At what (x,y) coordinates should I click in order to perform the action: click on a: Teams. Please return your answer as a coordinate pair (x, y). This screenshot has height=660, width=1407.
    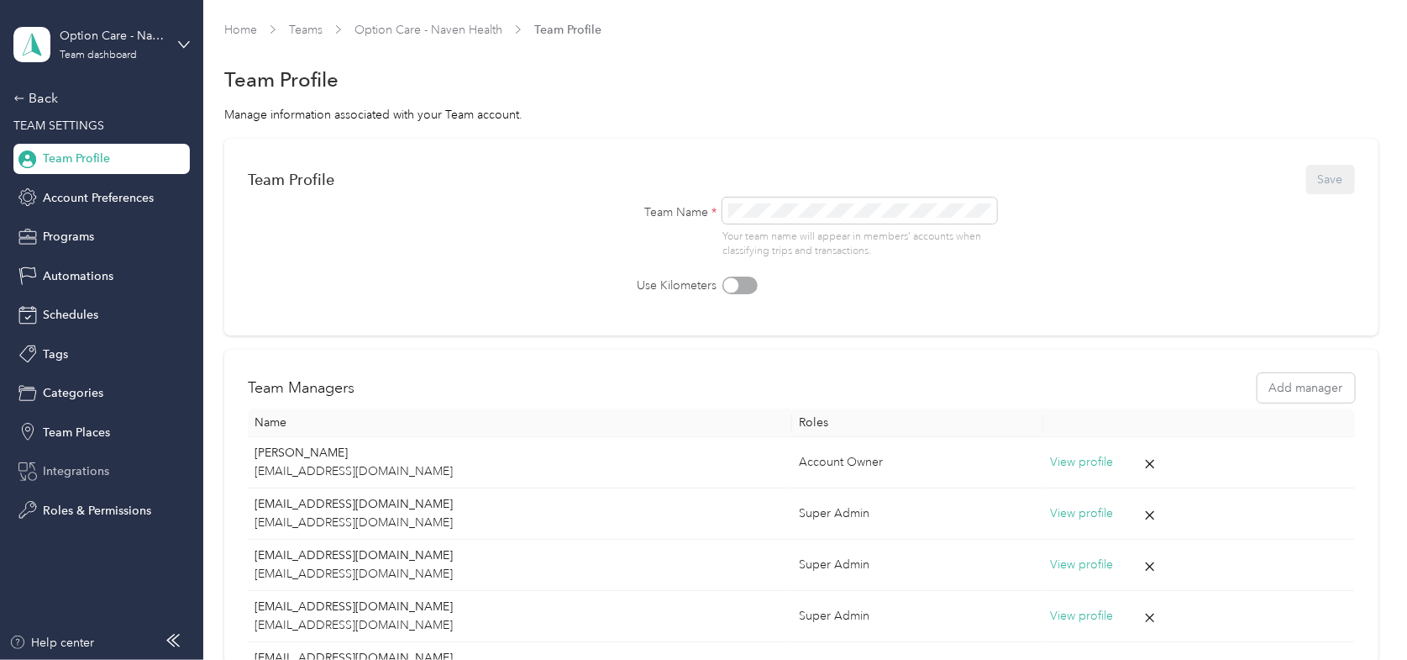
    Looking at the image, I should click on (306, 29).